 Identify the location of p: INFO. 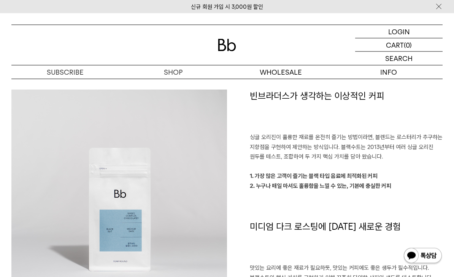
(389, 72).